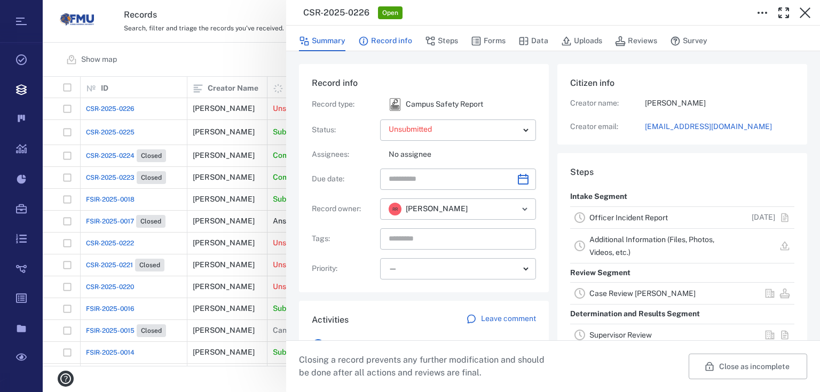  What do you see at coordinates (608, 127) in the screenshot?
I see `p: Creator email:` at bounding box center [608, 127].